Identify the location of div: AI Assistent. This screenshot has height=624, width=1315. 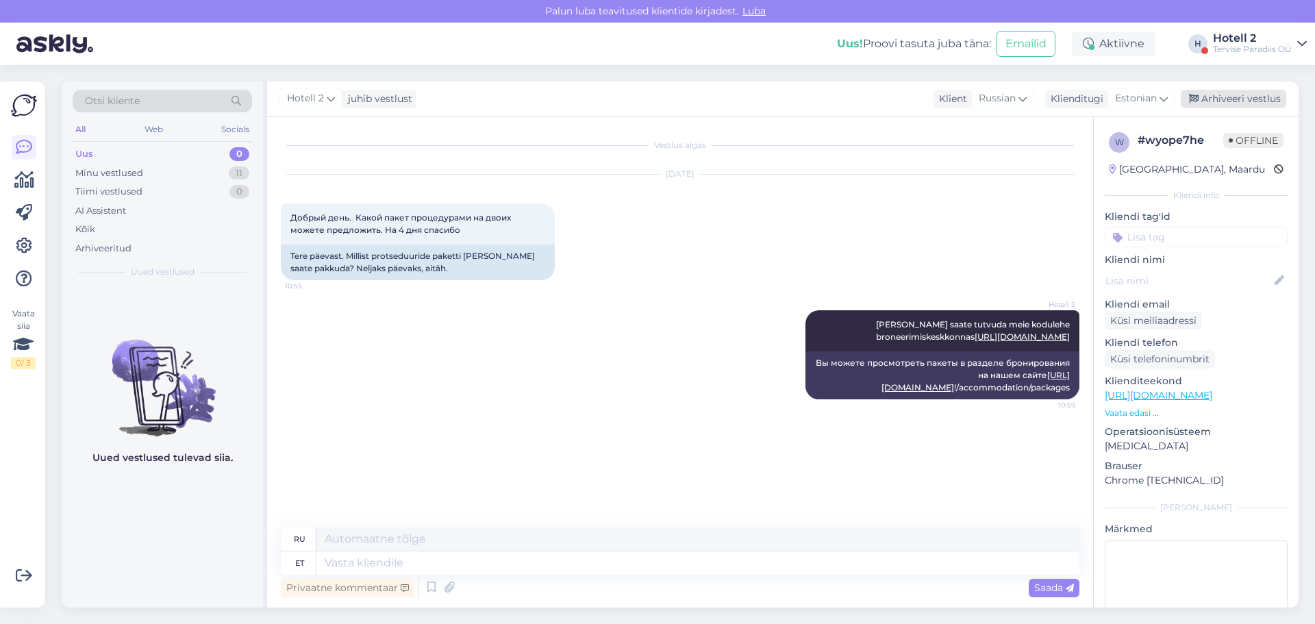
(101, 211).